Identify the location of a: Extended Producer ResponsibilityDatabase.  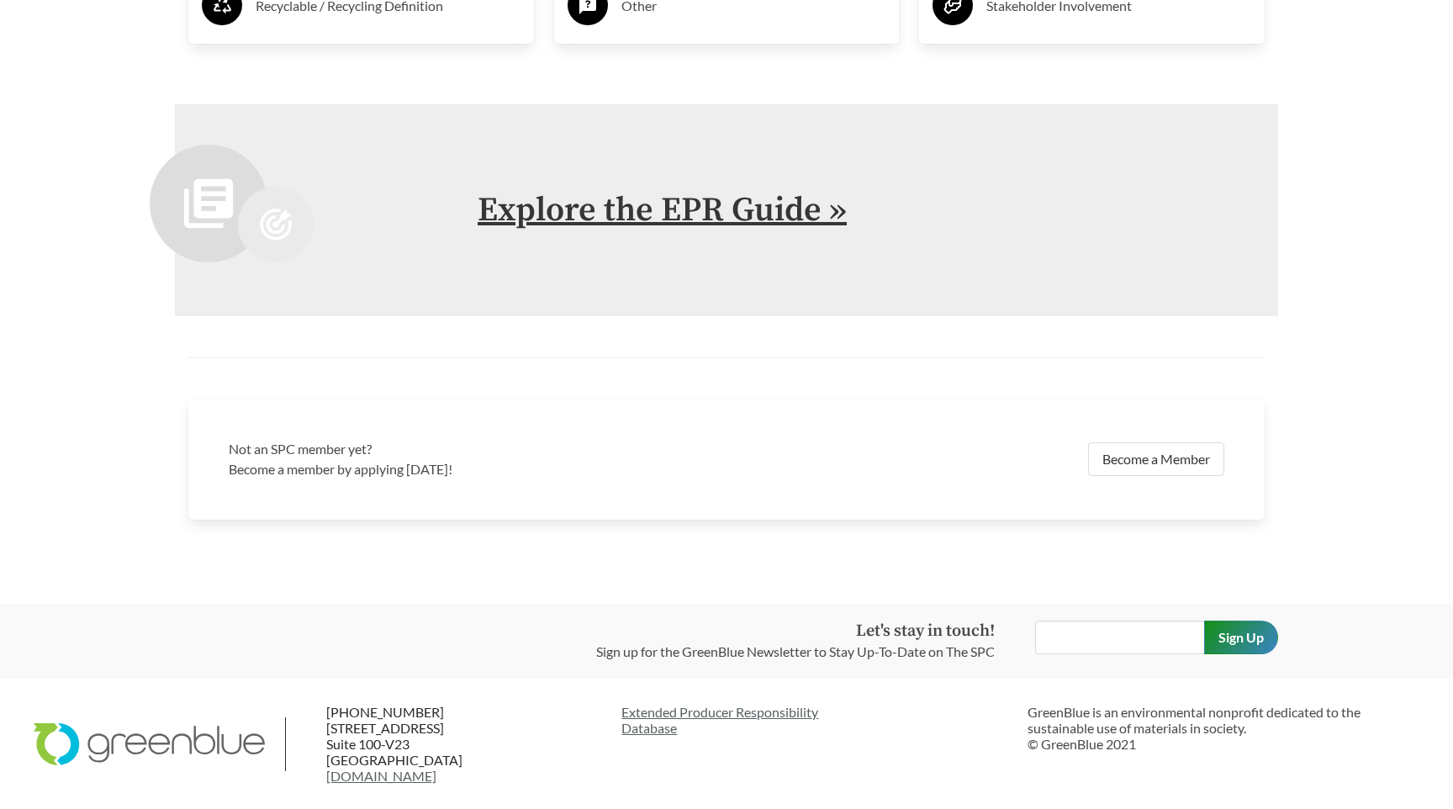
(817, 720).